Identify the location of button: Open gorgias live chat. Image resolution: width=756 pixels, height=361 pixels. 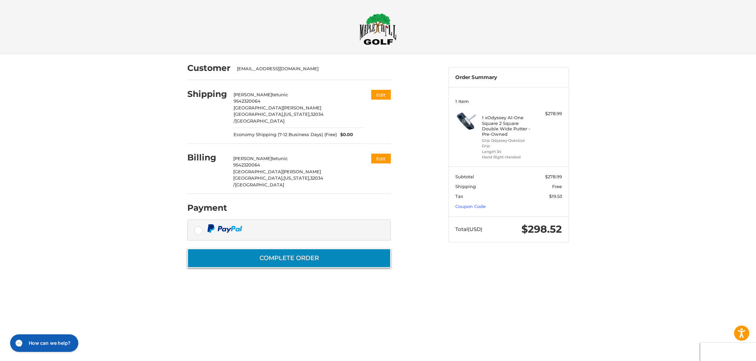
(37, 11).